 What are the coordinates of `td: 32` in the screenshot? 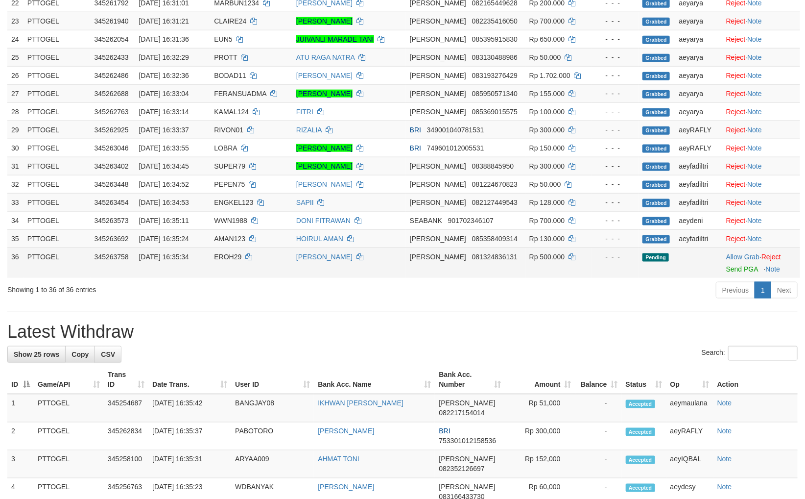 It's located at (15, 184).